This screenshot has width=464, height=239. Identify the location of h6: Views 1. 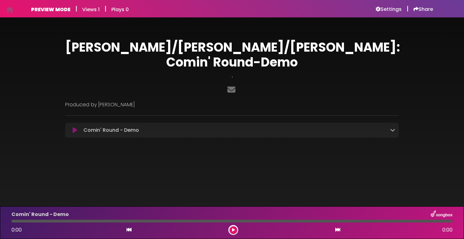
(91, 9).